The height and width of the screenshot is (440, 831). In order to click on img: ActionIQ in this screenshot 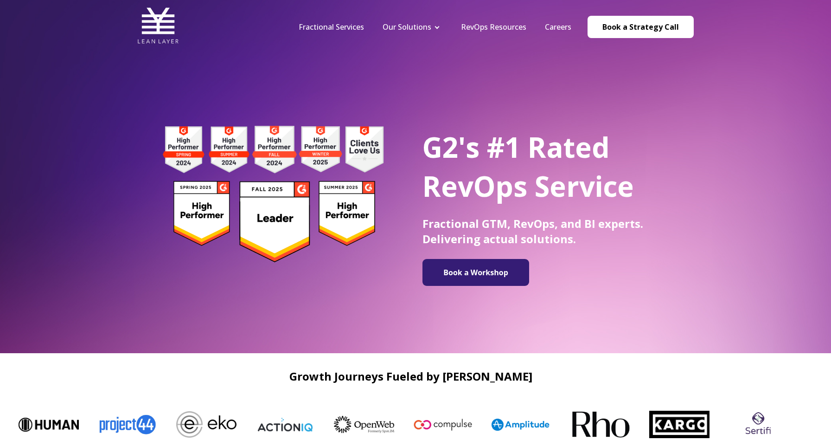, I will do `click(283, 425)`.